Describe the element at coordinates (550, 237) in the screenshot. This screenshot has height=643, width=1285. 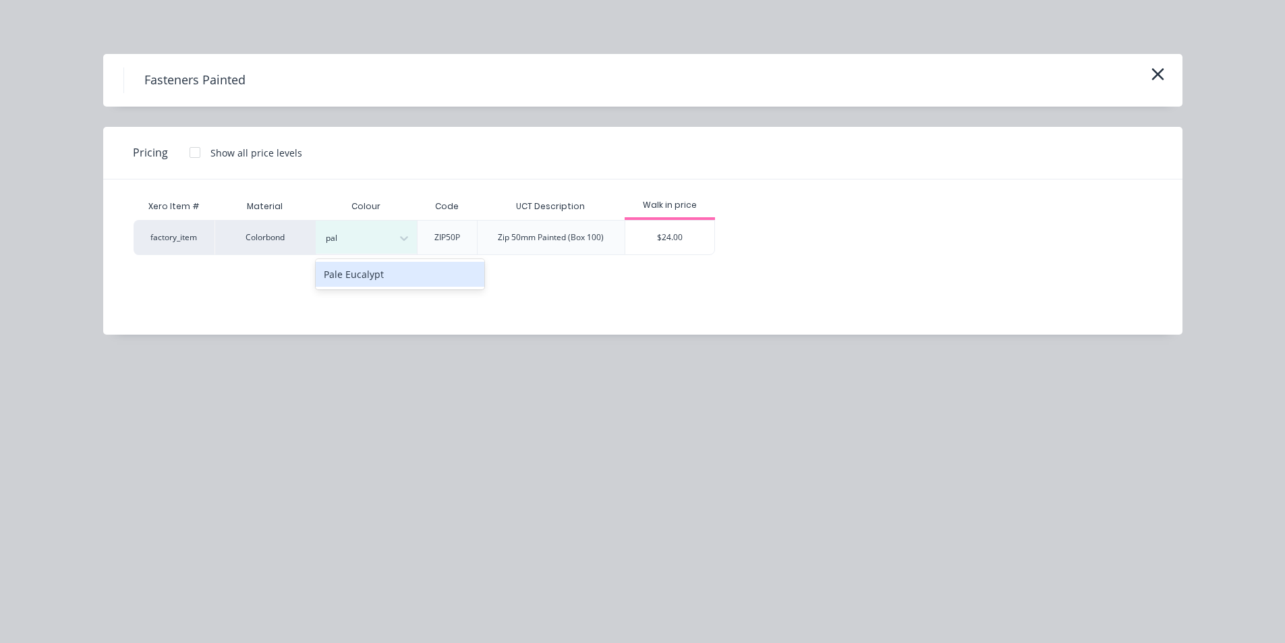
I see `div: Zip 50mm Painted (Box 100)` at that location.